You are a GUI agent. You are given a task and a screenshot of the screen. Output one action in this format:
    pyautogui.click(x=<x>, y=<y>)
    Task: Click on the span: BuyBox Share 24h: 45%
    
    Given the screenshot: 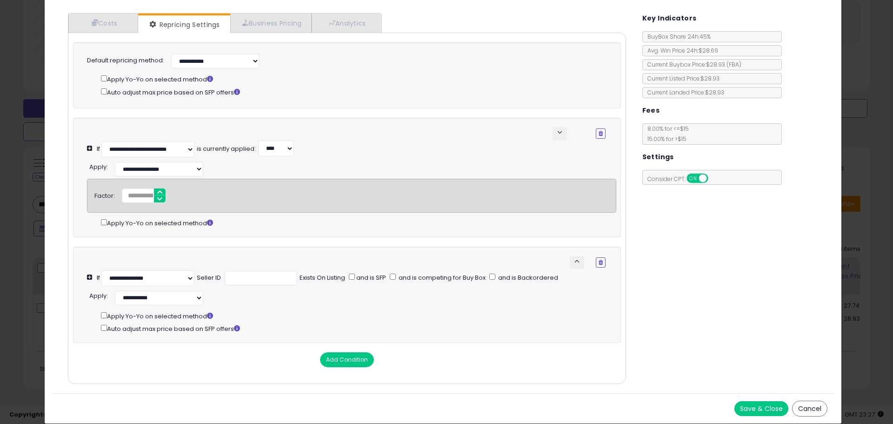 What is the action you would take?
    pyautogui.click(x=677, y=36)
    